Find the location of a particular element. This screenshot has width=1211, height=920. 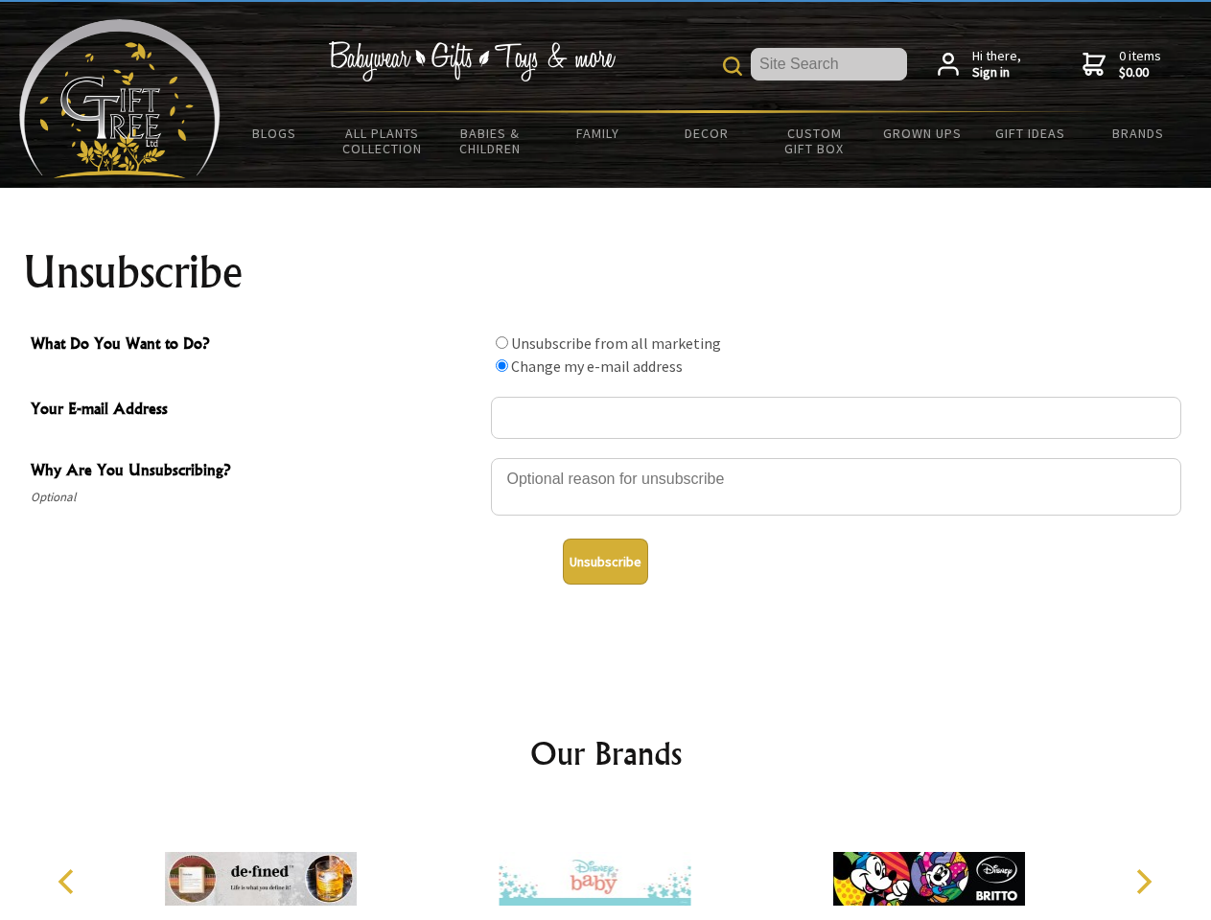

a: Brands is located at coordinates (1138, 133).